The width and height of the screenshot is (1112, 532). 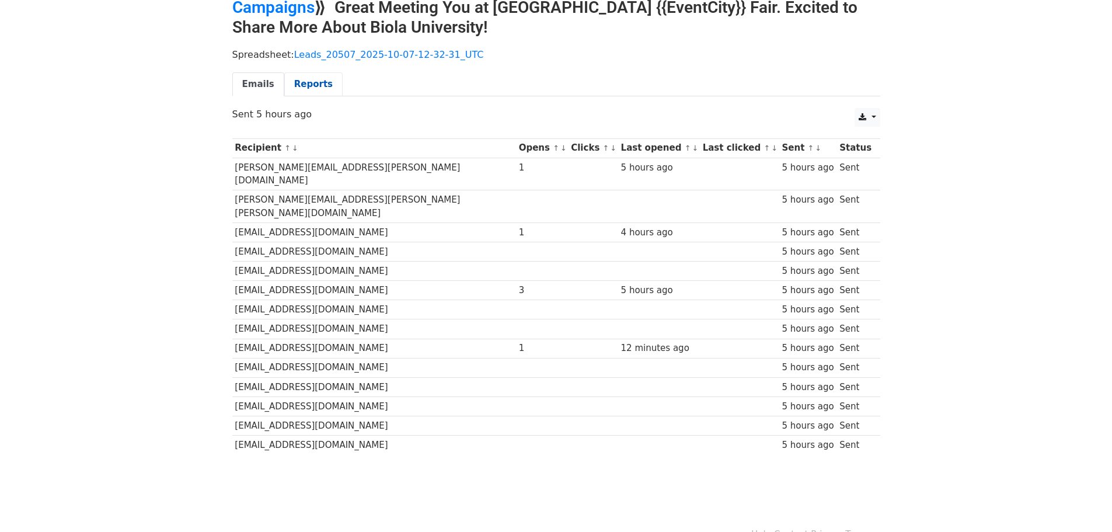 What do you see at coordinates (1083, 504) in the screenshot?
I see `div: Chat Widget` at bounding box center [1083, 504].